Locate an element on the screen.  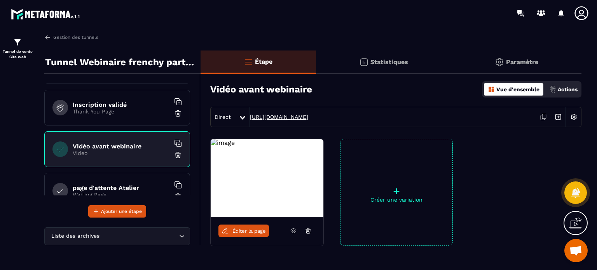
p: Paramètre is located at coordinates (522, 62).